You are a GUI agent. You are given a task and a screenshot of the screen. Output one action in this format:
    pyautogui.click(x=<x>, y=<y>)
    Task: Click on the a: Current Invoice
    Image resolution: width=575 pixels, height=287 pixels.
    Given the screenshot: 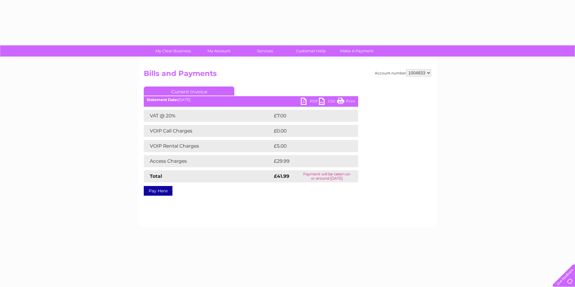 What is the action you would take?
    pyautogui.click(x=189, y=91)
    